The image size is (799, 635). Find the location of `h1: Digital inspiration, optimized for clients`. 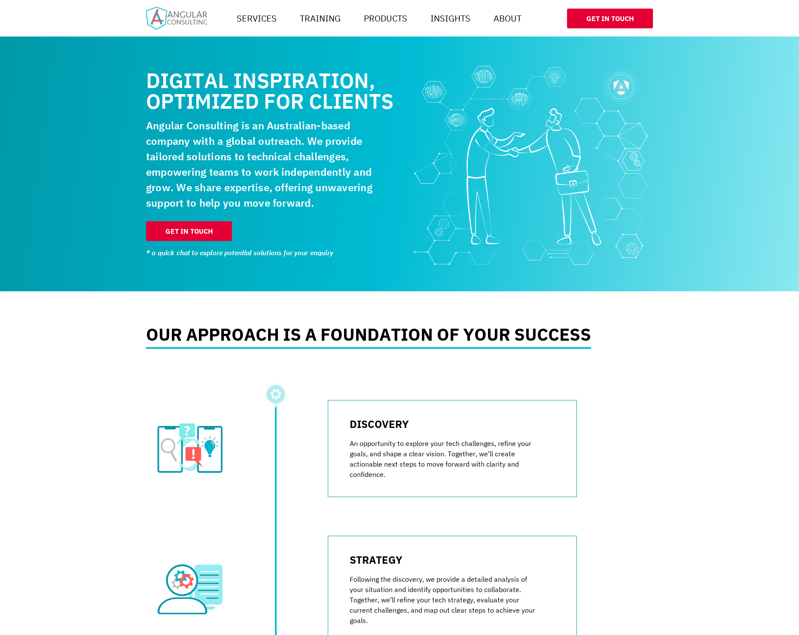

h1: Digital inspiration, optimized for clients is located at coordinates (271, 91).